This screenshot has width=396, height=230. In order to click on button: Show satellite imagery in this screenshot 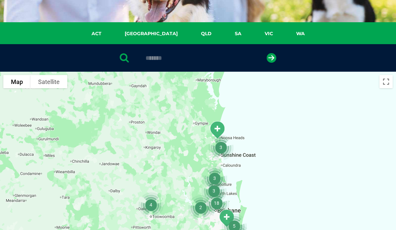, I will do `click(49, 82)`.